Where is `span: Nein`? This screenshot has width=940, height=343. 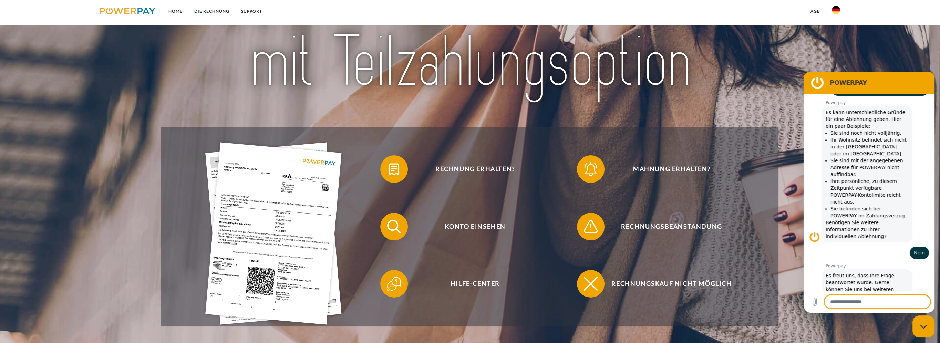 span: Nein is located at coordinates (116, 181).